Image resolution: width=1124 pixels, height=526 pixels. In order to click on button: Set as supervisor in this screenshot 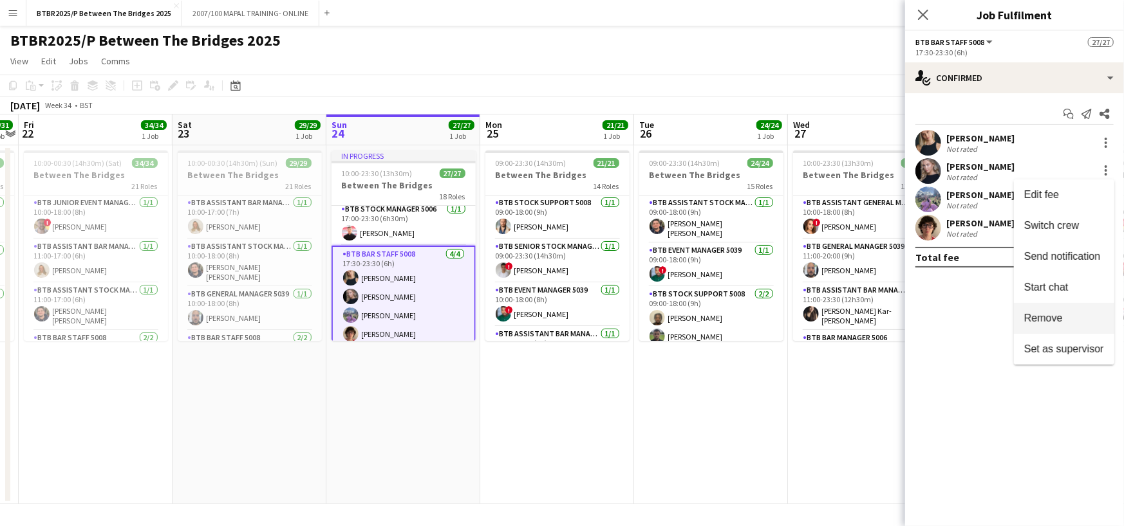, I will do `click(1064, 349)`.